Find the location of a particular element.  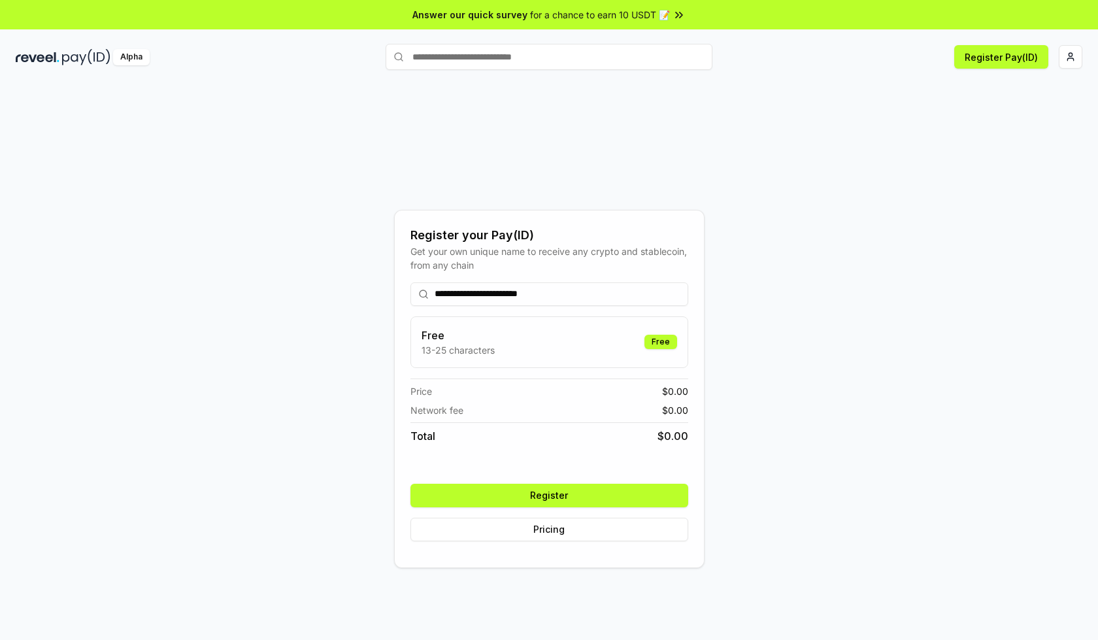

span: Price is located at coordinates (421, 391).